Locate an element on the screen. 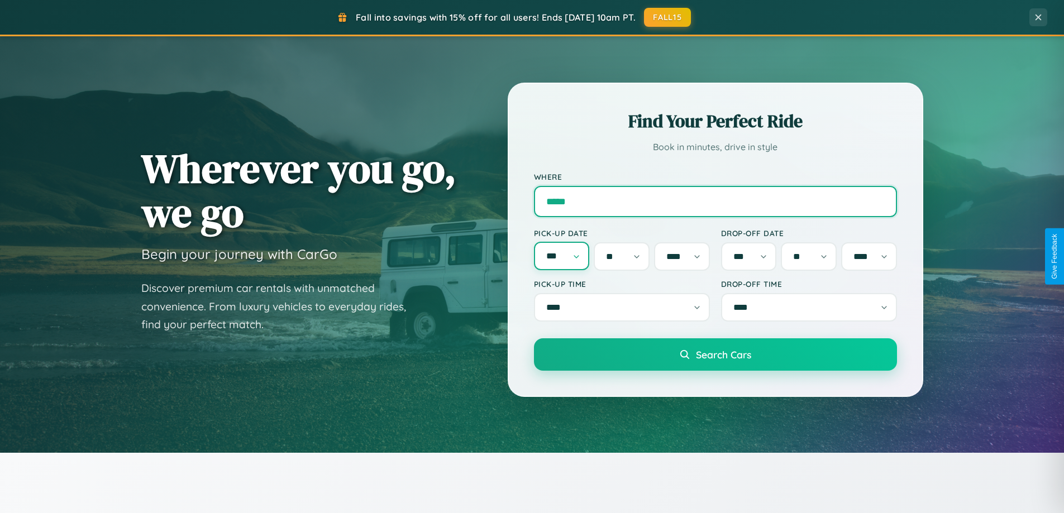 Image resolution: width=1064 pixels, height=513 pixels. button: FALL15 is located at coordinates (667, 17).